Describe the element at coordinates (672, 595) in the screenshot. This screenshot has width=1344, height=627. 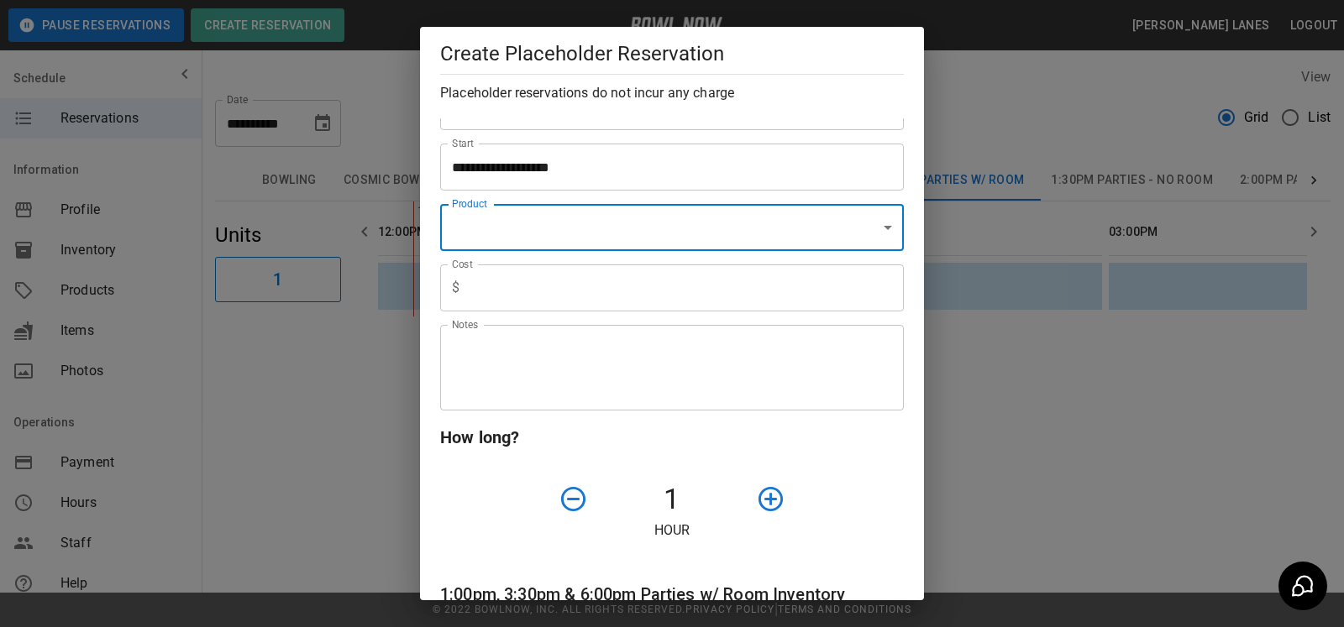
I see `h6: 1:00pm, 3:30pm & 6:00pm Parties w/ Room Inventory` at that location.